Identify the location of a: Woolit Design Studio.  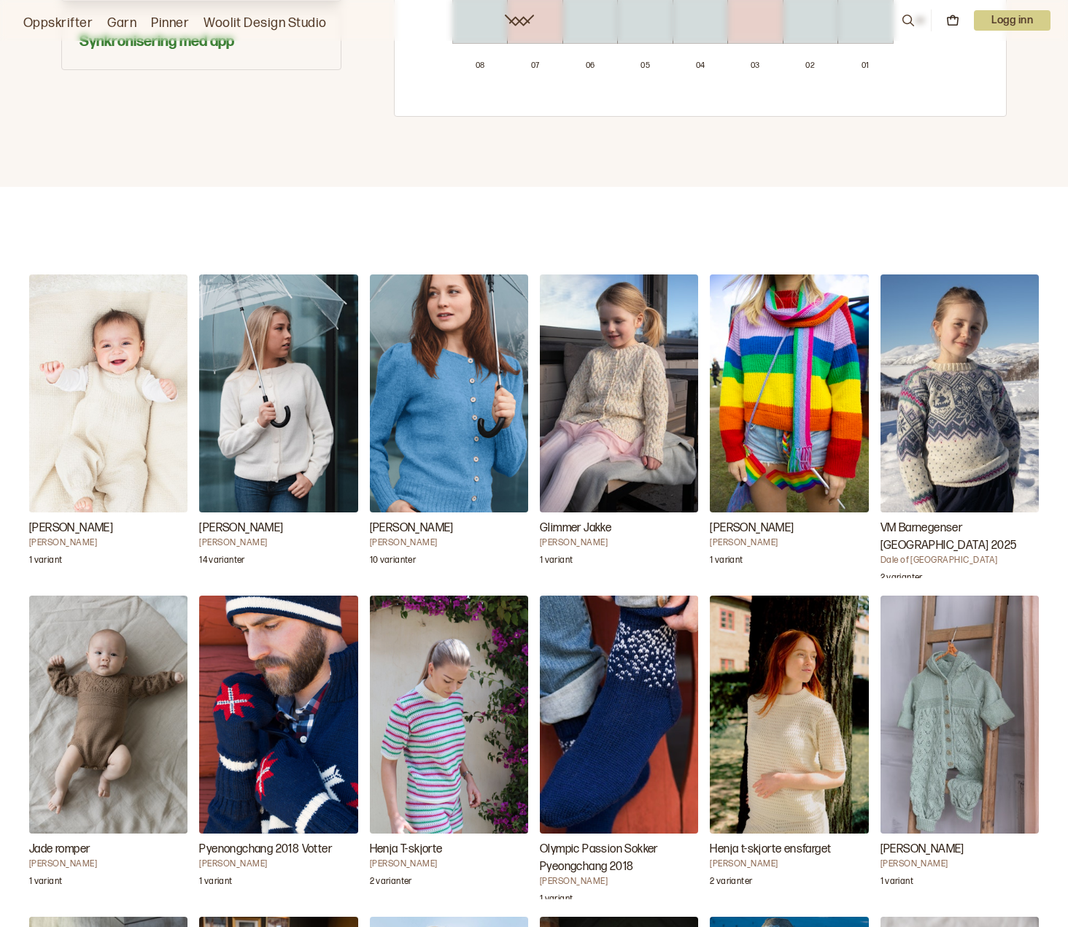
(265, 23).